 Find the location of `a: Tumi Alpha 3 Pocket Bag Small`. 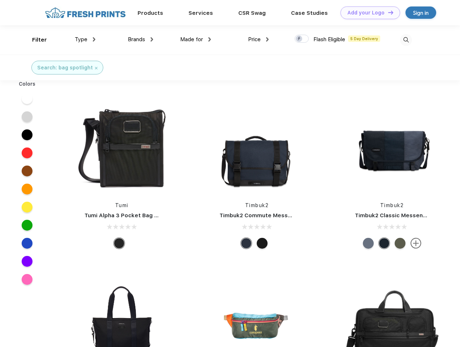

a: Tumi Alpha 3 Pocket Bag Small is located at coordinates (127, 215).